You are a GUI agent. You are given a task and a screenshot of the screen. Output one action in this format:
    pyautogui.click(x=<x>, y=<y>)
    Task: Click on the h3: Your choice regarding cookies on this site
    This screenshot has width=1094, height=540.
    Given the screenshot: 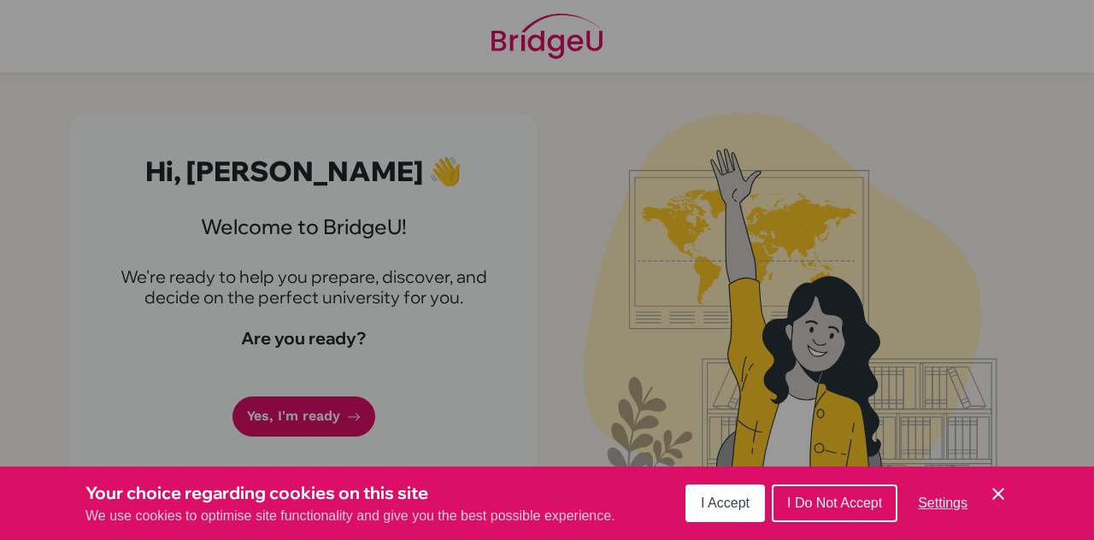 What is the action you would take?
    pyautogui.click(x=350, y=493)
    